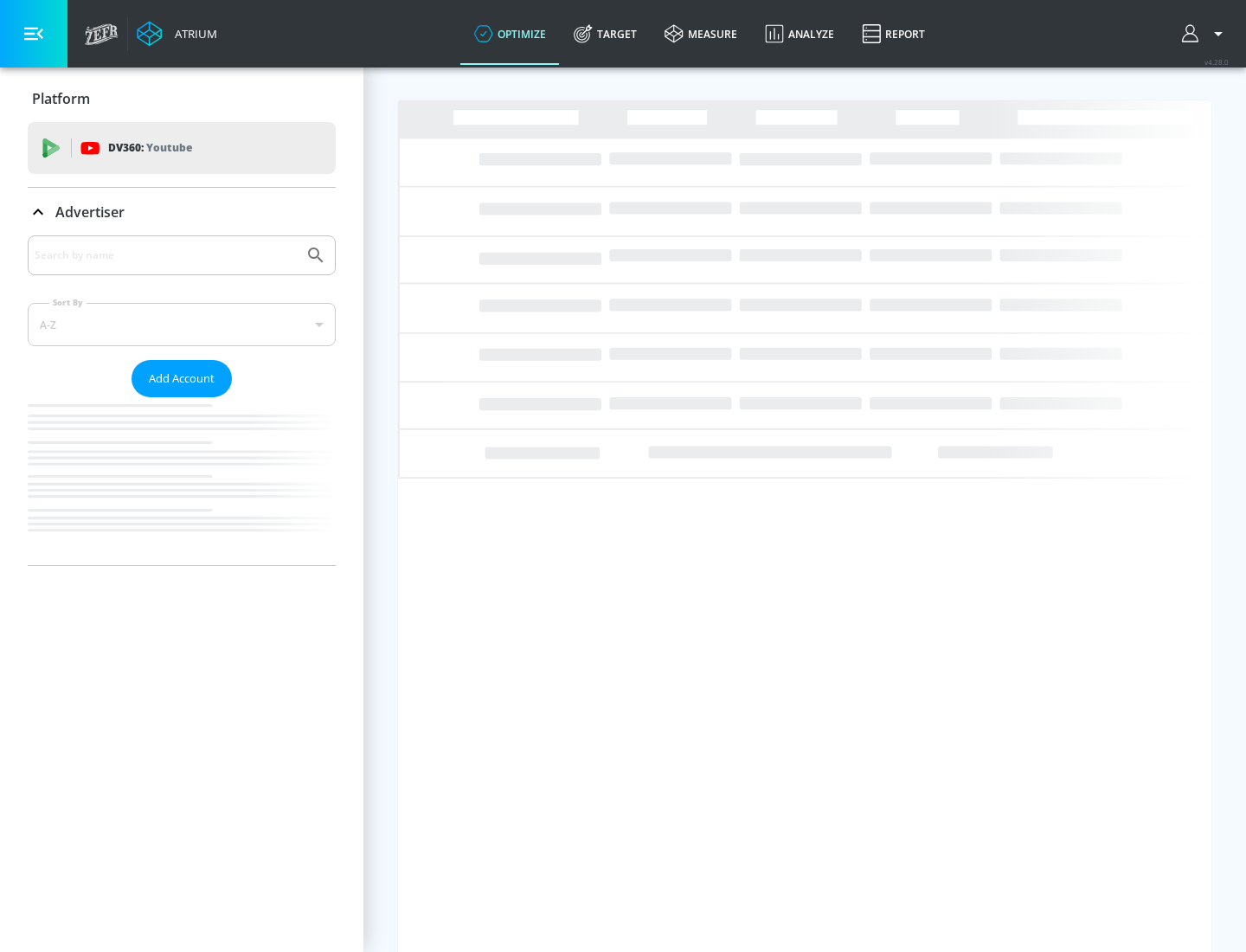 The image size is (1246, 952). I want to click on label: Sort By, so click(68, 302).